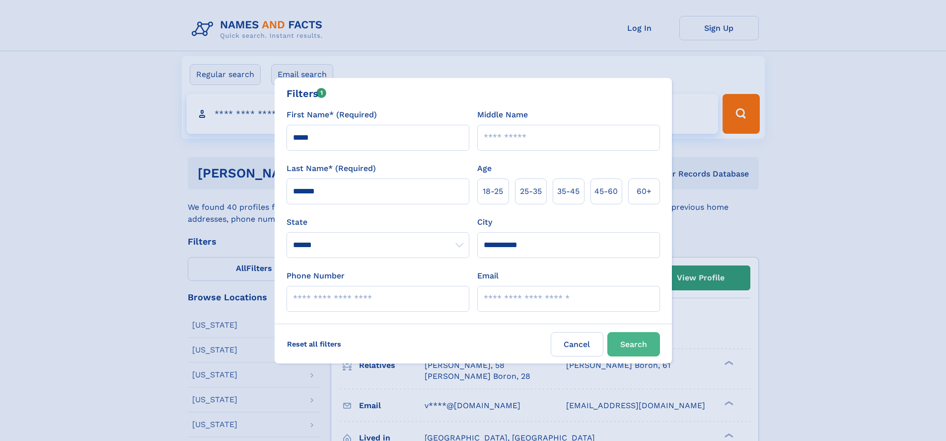 The height and width of the screenshot is (441, 946). What do you see at coordinates (577, 344) in the screenshot?
I see `label: Cancel` at bounding box center [577, 344].